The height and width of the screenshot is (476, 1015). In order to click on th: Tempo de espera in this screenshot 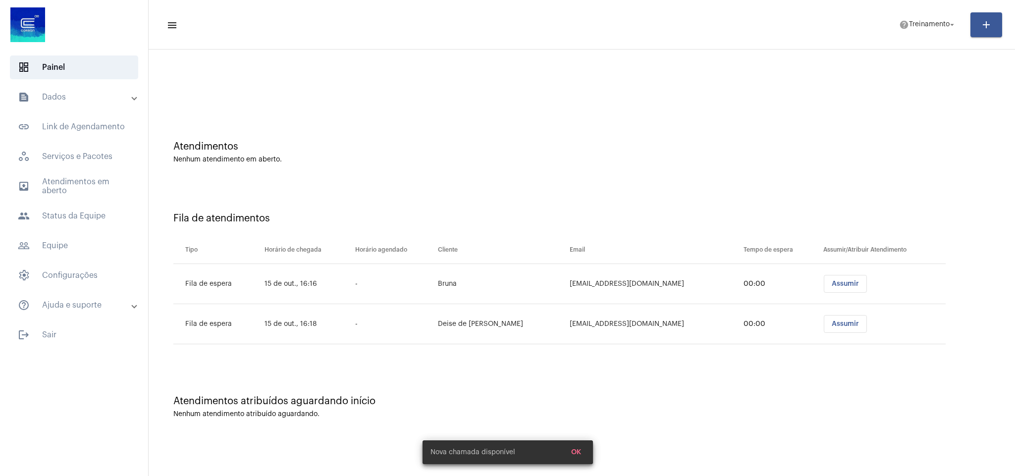, I will do `click(781, 250)`.